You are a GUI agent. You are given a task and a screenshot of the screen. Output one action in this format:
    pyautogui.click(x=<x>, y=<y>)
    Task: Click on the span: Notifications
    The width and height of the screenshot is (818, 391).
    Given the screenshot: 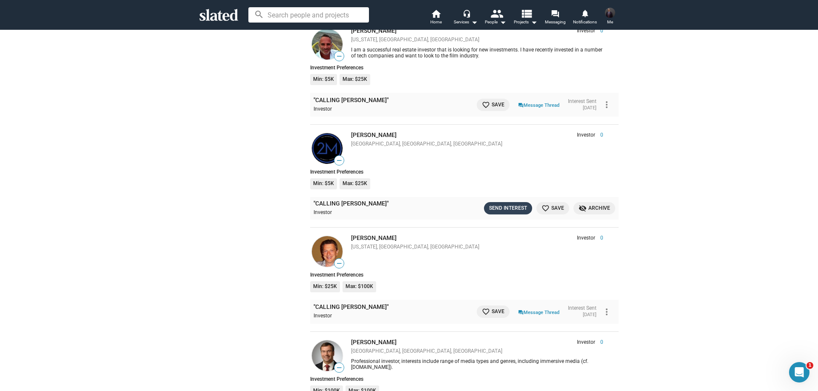 What is the action you would take?
    pyautogui.click(x=585, y=22)
    